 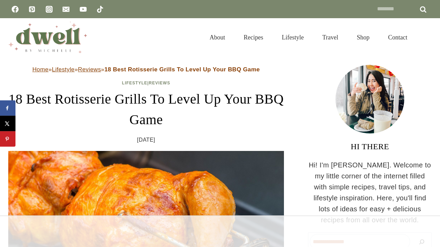 What do you see at coordinates (100, 9) in the screenshot?
I see `a: TikTok` at bounding box center [100, 9].